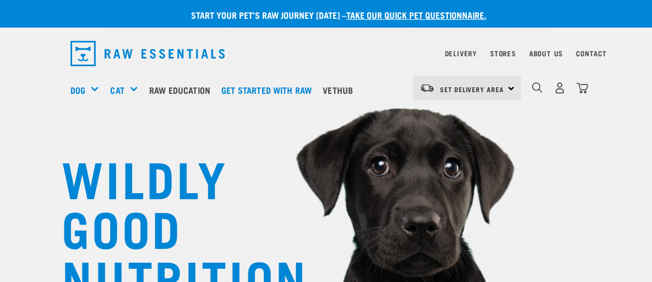 The height and width of the screenshot is (282, 652). What do you see at coordinates (546, 53) in the screenshot?
I see `a: About Us` at bounding box center [546, 53].